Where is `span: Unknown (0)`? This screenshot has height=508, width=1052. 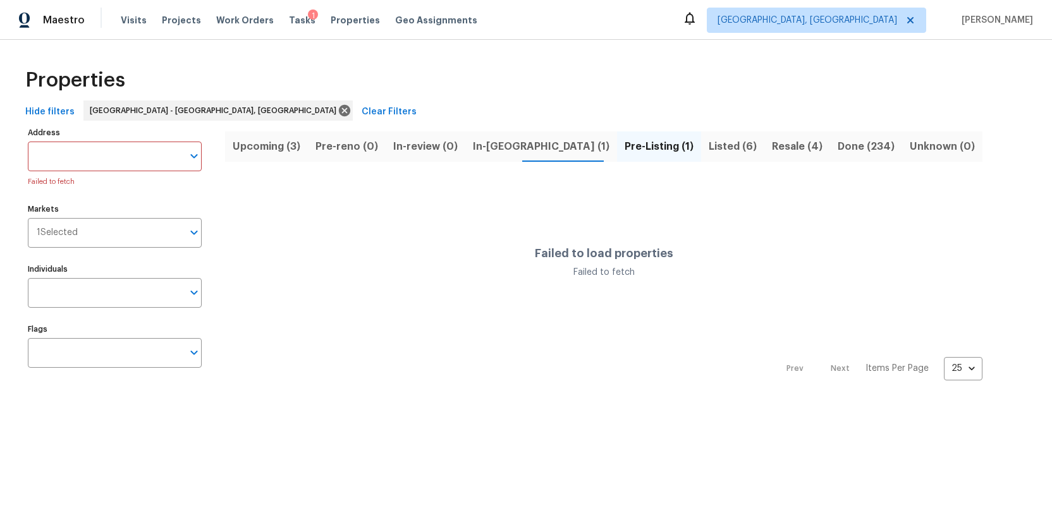 span: Unknown (0) is located at coordinates (942, 147).